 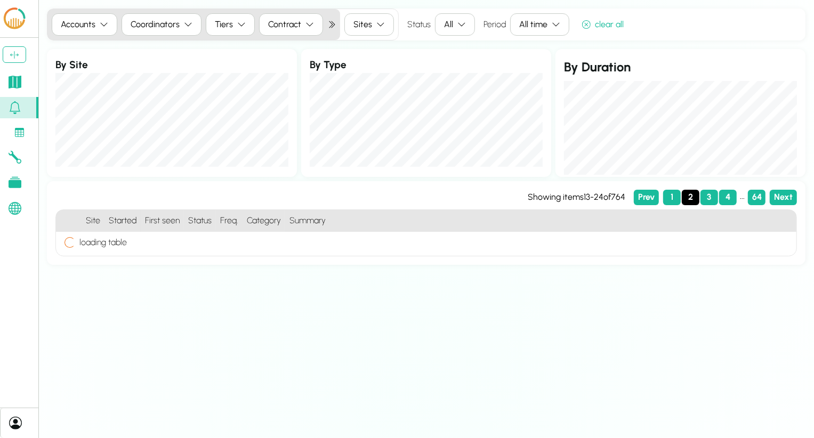 I want to click on h4: Status, so click(x=200, y=221).